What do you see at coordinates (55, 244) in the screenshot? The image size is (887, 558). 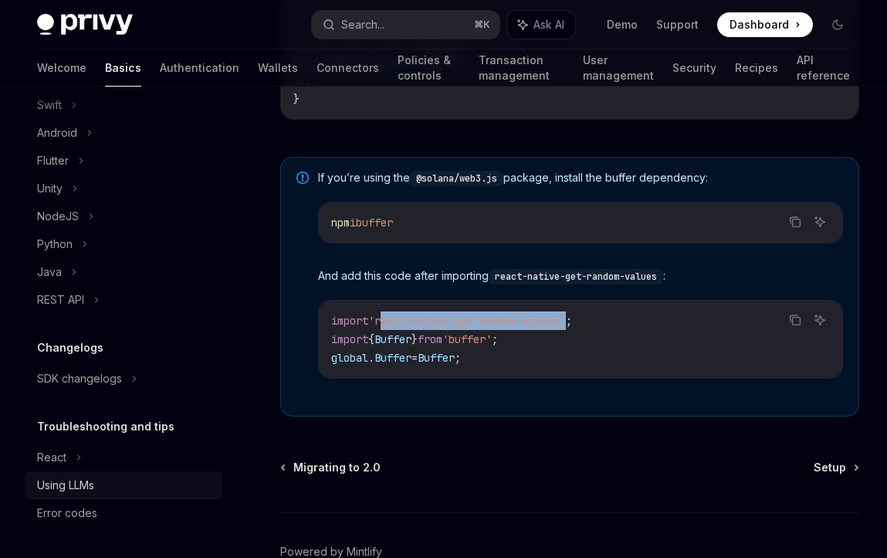 I see `div: Python` at bounding box center [55, 244].